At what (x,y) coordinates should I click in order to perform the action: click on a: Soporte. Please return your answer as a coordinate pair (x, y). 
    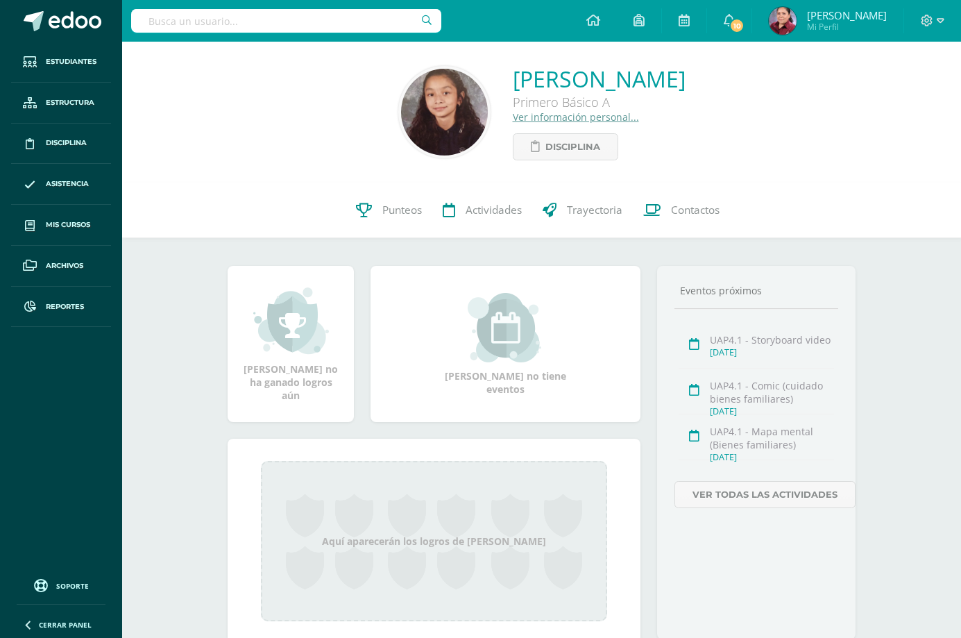
    Looking at the image, I should click on (61, 585).